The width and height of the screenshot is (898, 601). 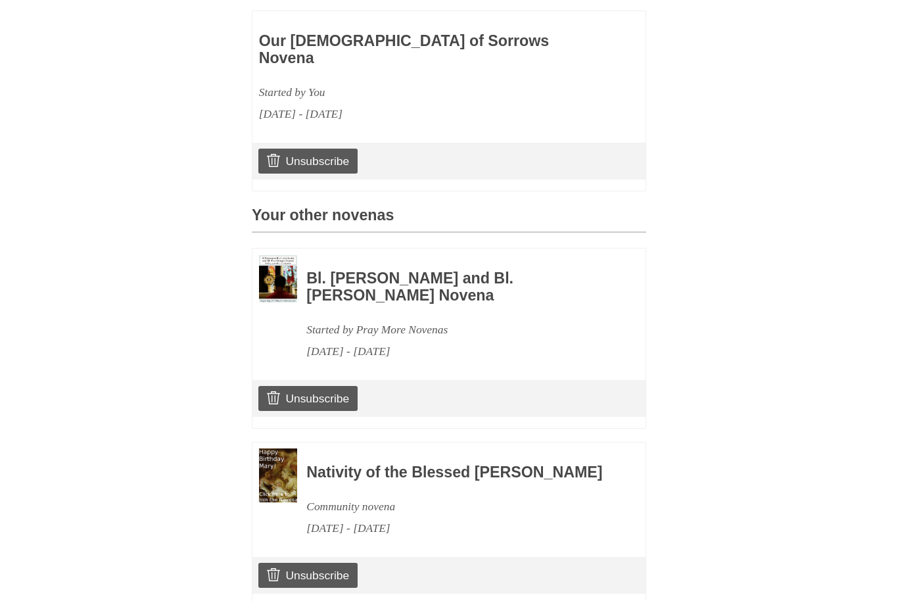 What do you see at coordinates (458, 507) in the screenshot?
I see `div: Community novena` at bounding box center [458, 507].